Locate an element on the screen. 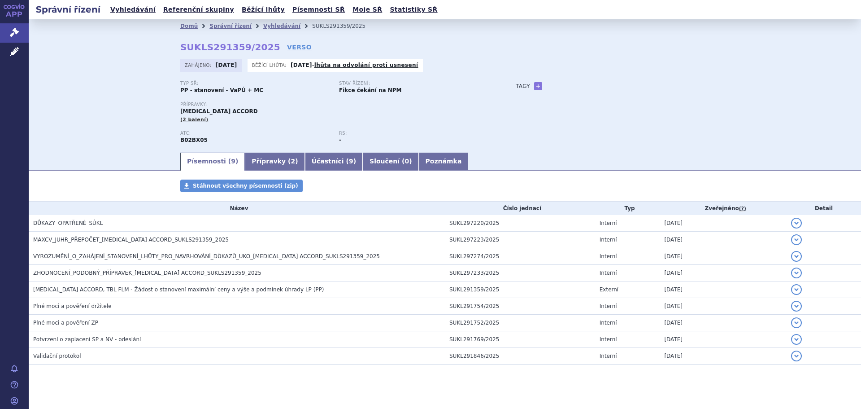 This screenshot has width=861, height=409. a: Domů is located at coordinates (189, 26).